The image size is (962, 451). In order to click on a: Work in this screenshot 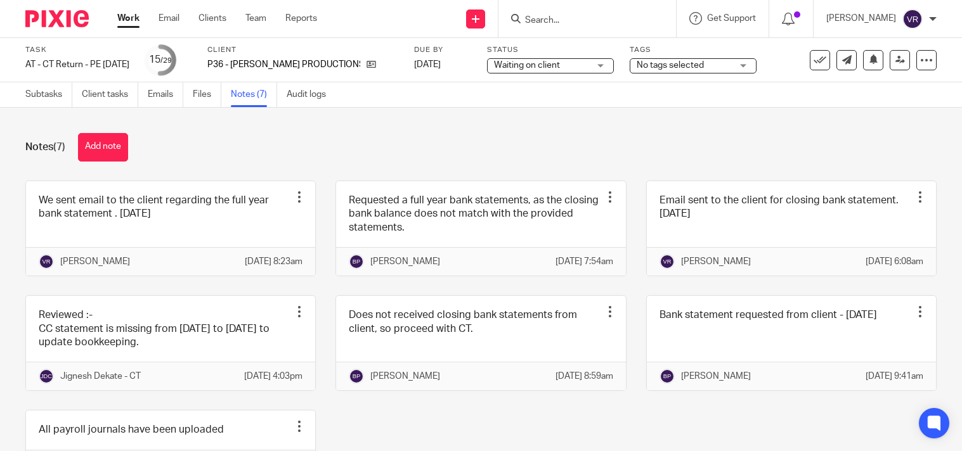, I will do `click(128, 18)`.